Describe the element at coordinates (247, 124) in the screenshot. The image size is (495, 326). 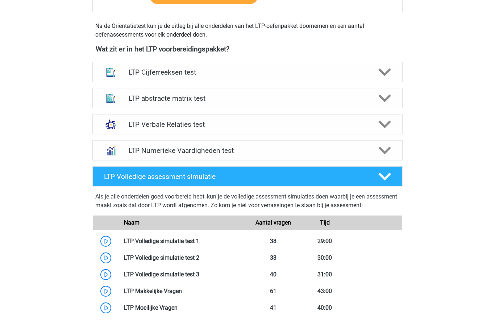
I see `h4: LTP Verbale Relaties test` at that location.